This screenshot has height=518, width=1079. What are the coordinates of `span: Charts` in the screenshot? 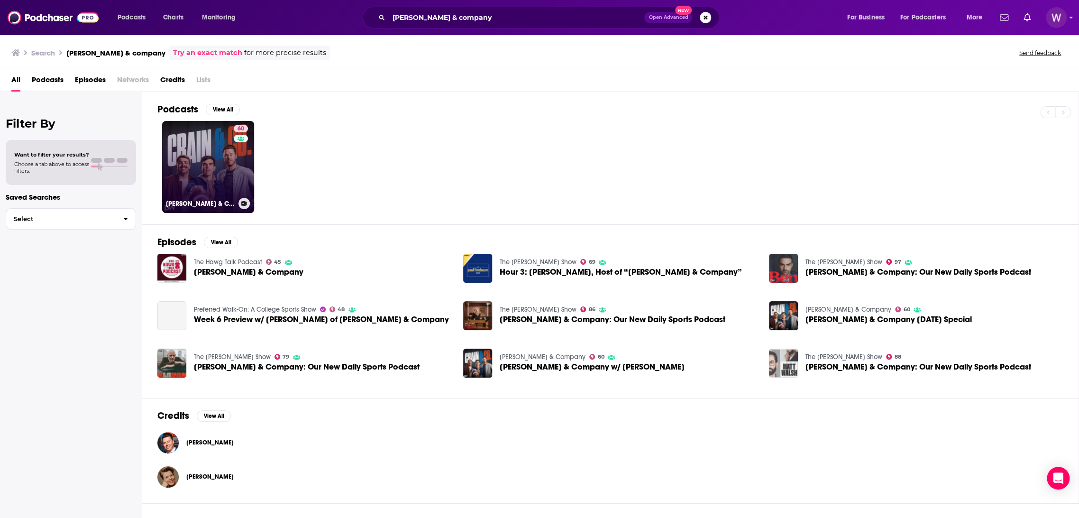 It's located at (173, 18).